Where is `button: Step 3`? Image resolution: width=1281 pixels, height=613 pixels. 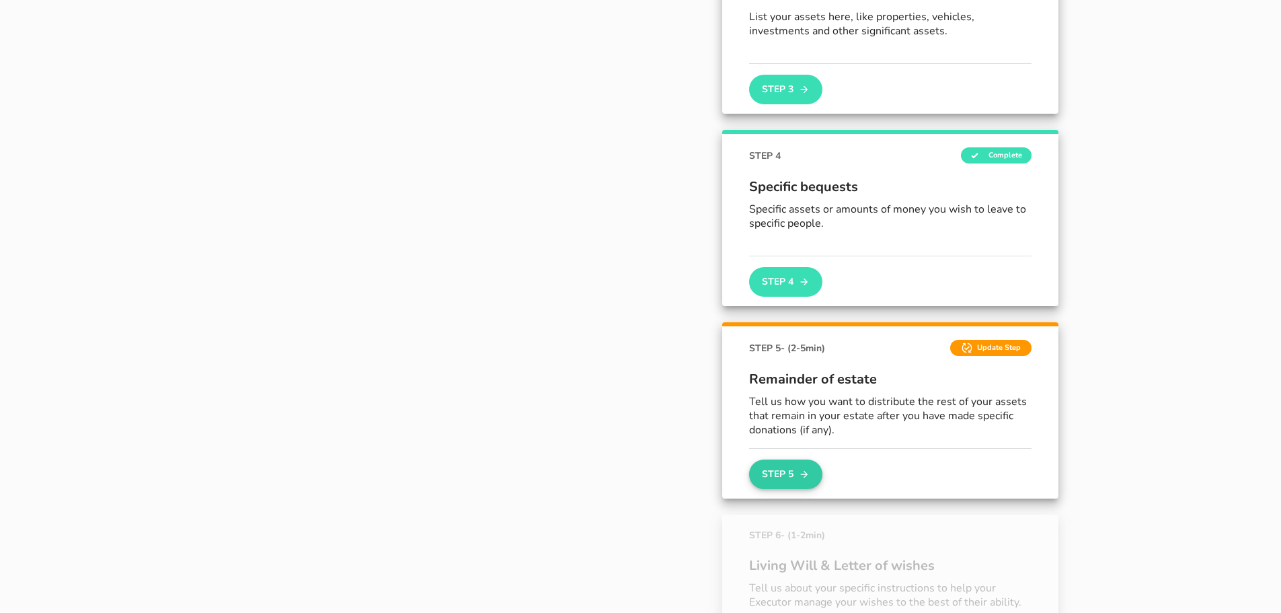 button: Step 3 is located at coordinates (786, 89).